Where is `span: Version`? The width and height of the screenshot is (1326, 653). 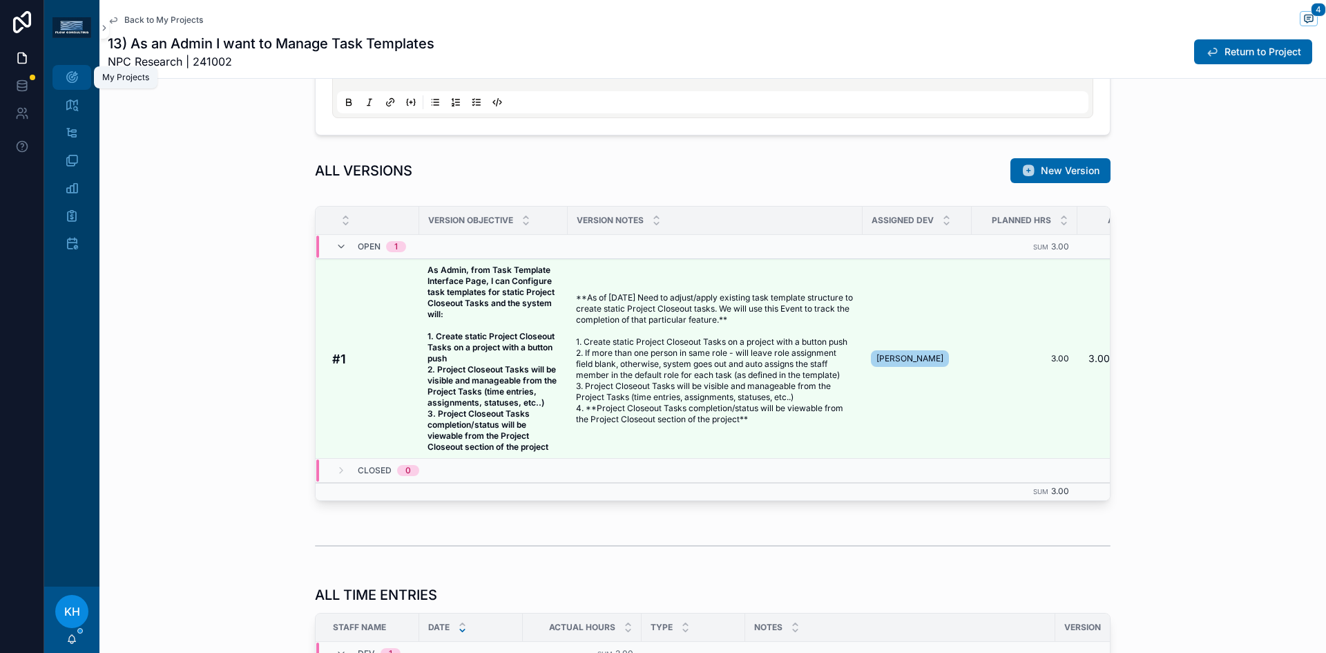 span: Version is located at coordinates (1082, 627).